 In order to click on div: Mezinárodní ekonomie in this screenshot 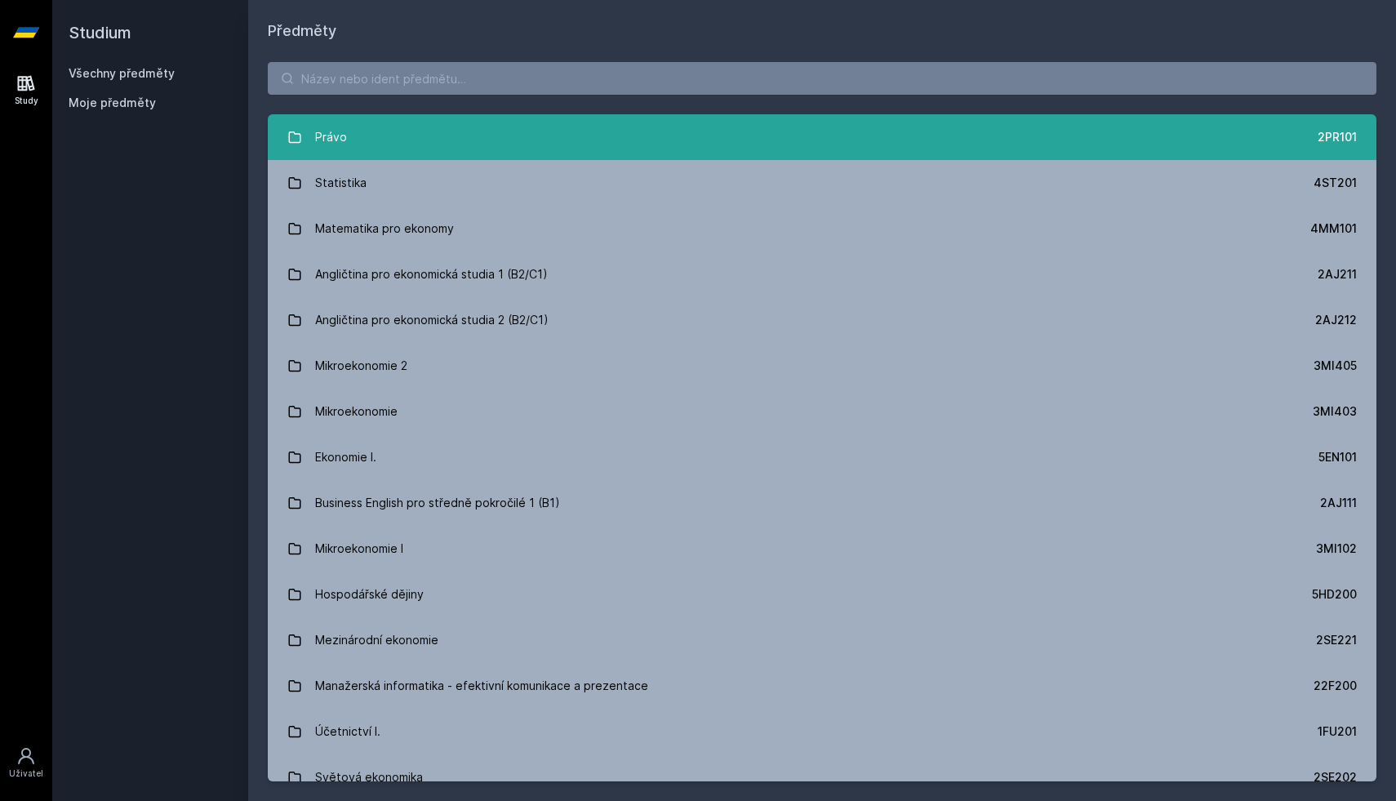, I will do `click(376, 640)`.